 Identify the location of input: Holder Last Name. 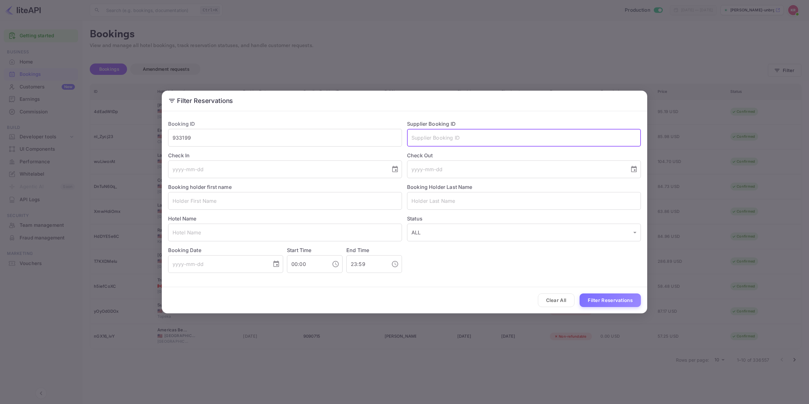
(524, 201).